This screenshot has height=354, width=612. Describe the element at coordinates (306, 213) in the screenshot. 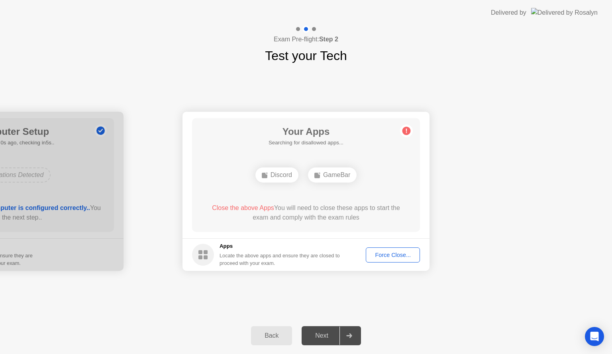

I see `div: You will need to close these apps to start the exam and comply with the exam rules` at that location.